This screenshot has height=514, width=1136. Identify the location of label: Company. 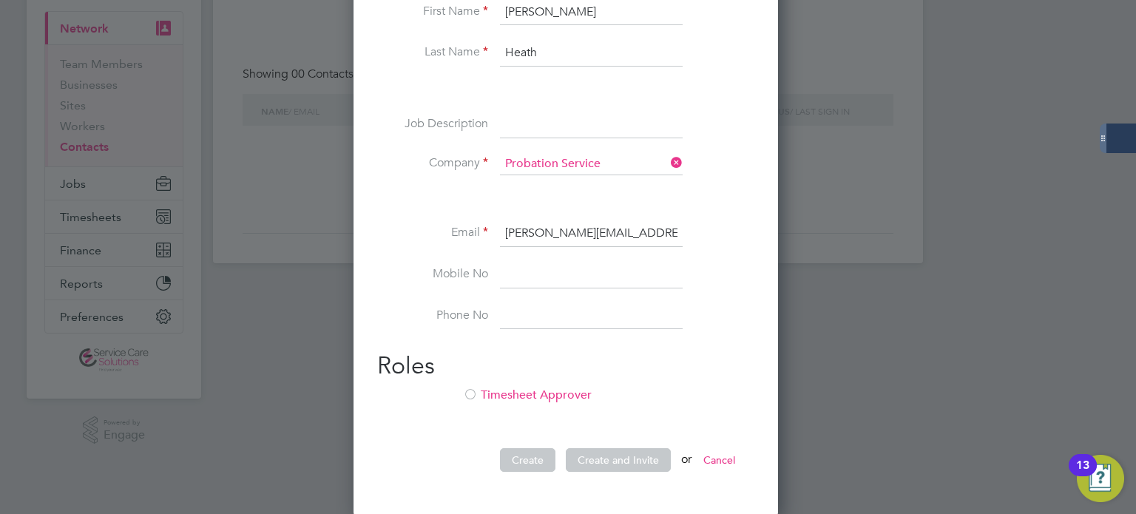
(433, 163).